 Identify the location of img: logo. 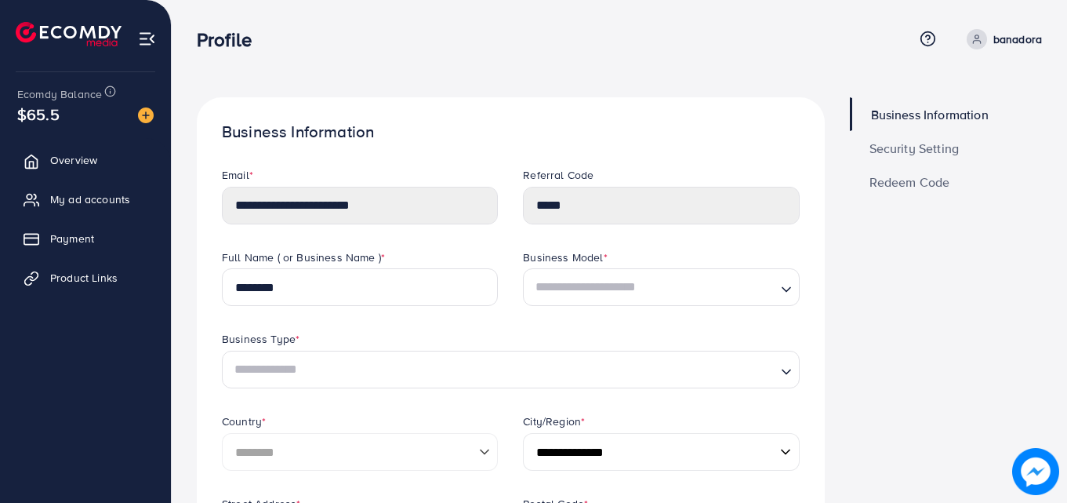
(68, 34).